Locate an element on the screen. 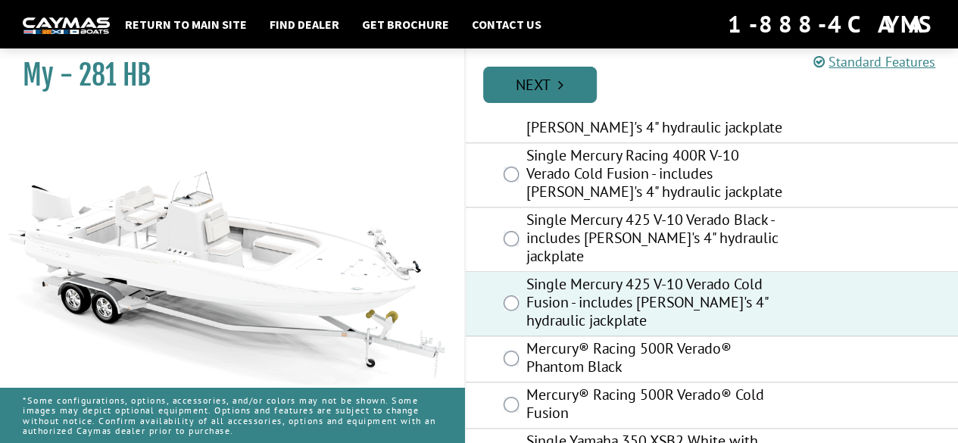 This screenshot has width=958, height=443. a: Standard Features is located at coordinates (874, 61).